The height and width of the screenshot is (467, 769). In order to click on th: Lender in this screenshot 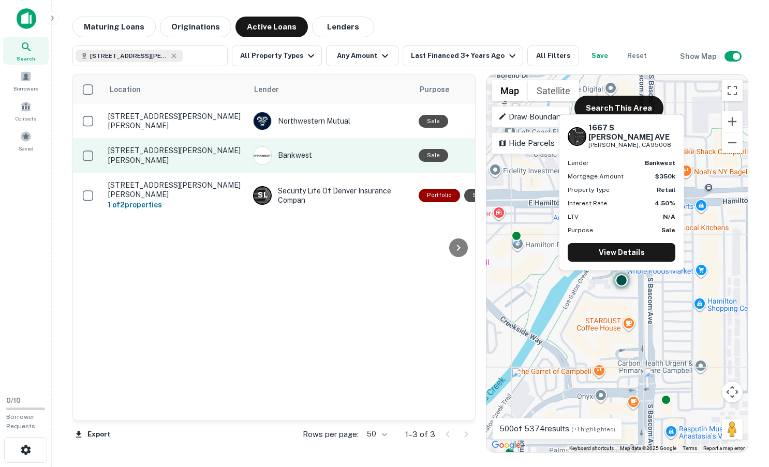, I will do `click(331, 90)`.